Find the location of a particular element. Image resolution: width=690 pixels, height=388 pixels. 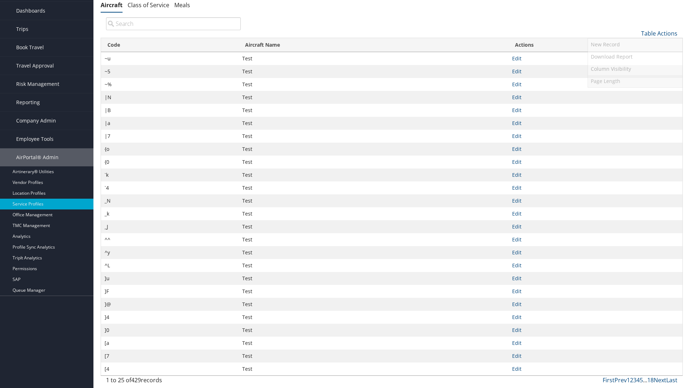

span: Travel Approval is located at coordinates (35, 66).